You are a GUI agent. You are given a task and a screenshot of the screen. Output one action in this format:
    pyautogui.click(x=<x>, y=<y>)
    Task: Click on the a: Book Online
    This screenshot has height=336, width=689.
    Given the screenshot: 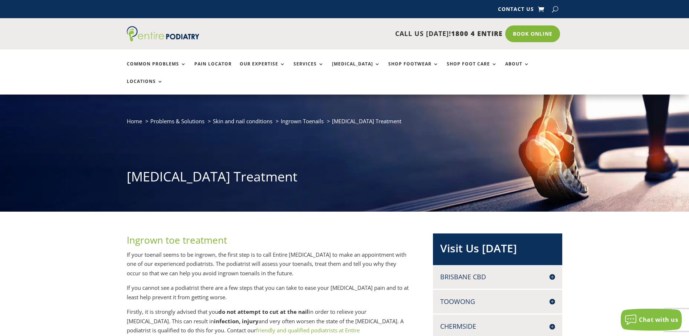 What is the action you would take?
    pyautogui.click(x=533, y=34)
    